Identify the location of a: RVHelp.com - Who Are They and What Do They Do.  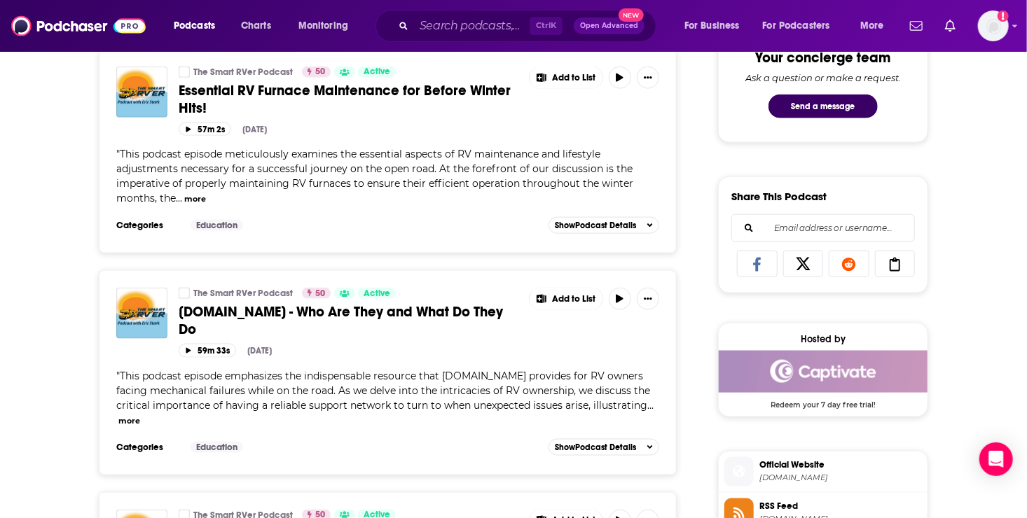
(141, 313).